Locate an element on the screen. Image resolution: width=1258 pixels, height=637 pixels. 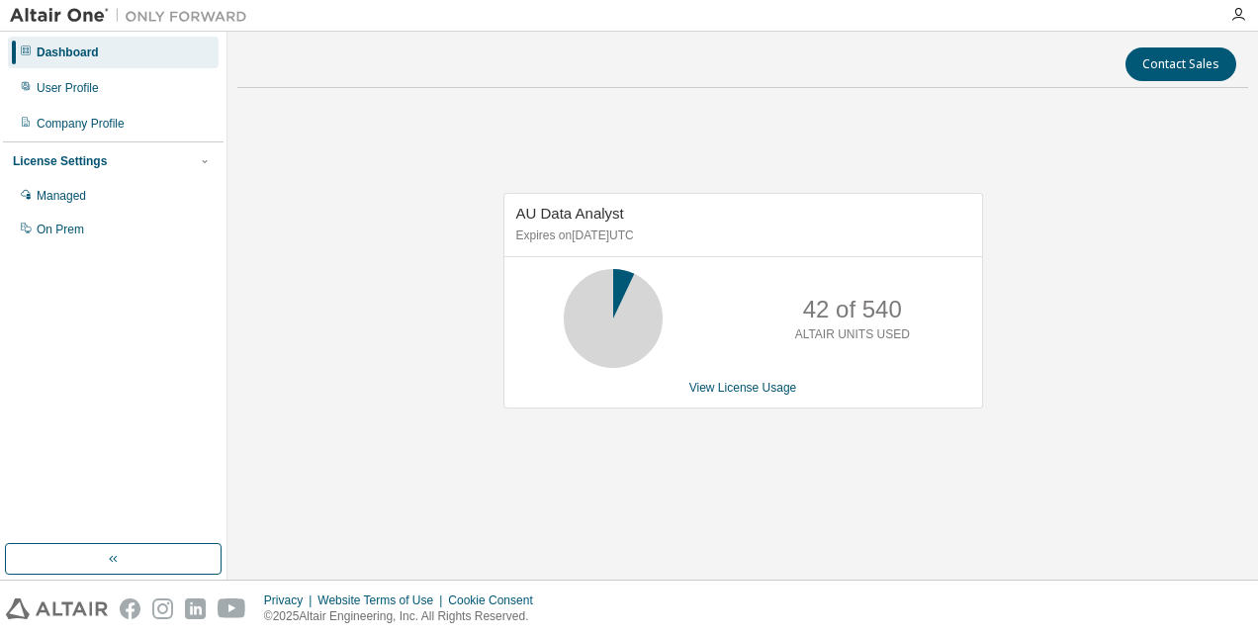
img: linkedin.svg is located at coordinates (195, 608).